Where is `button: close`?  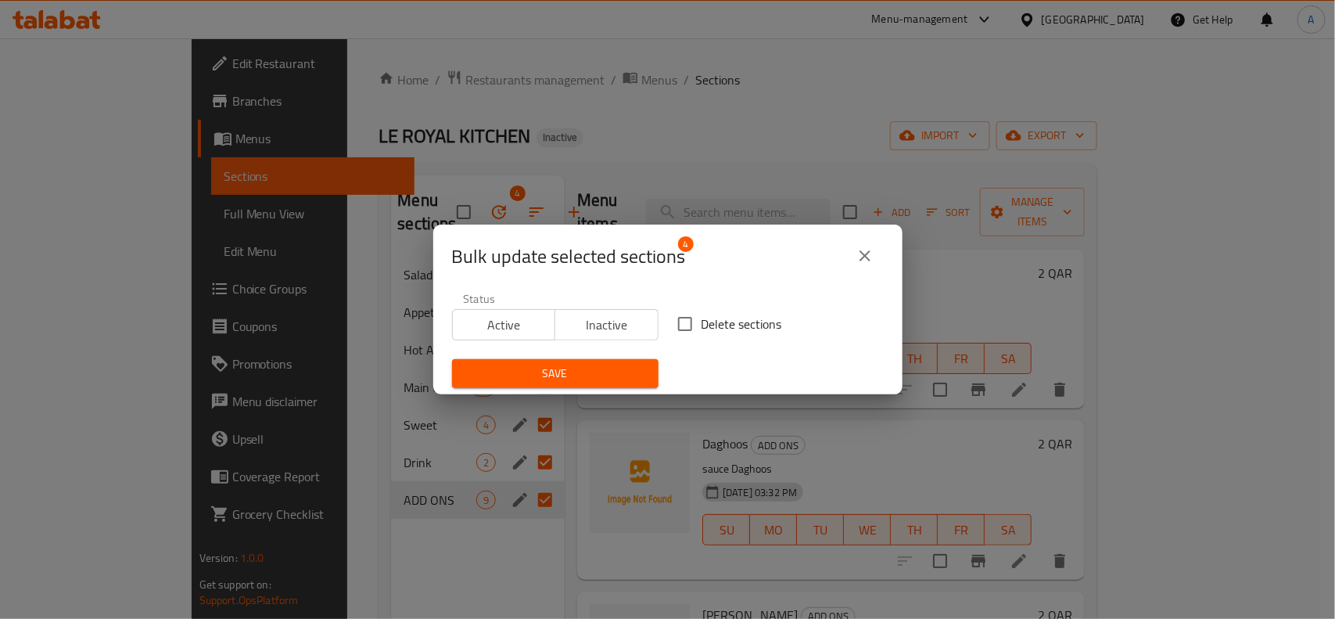
button: close is located at coordinates (865, 256).